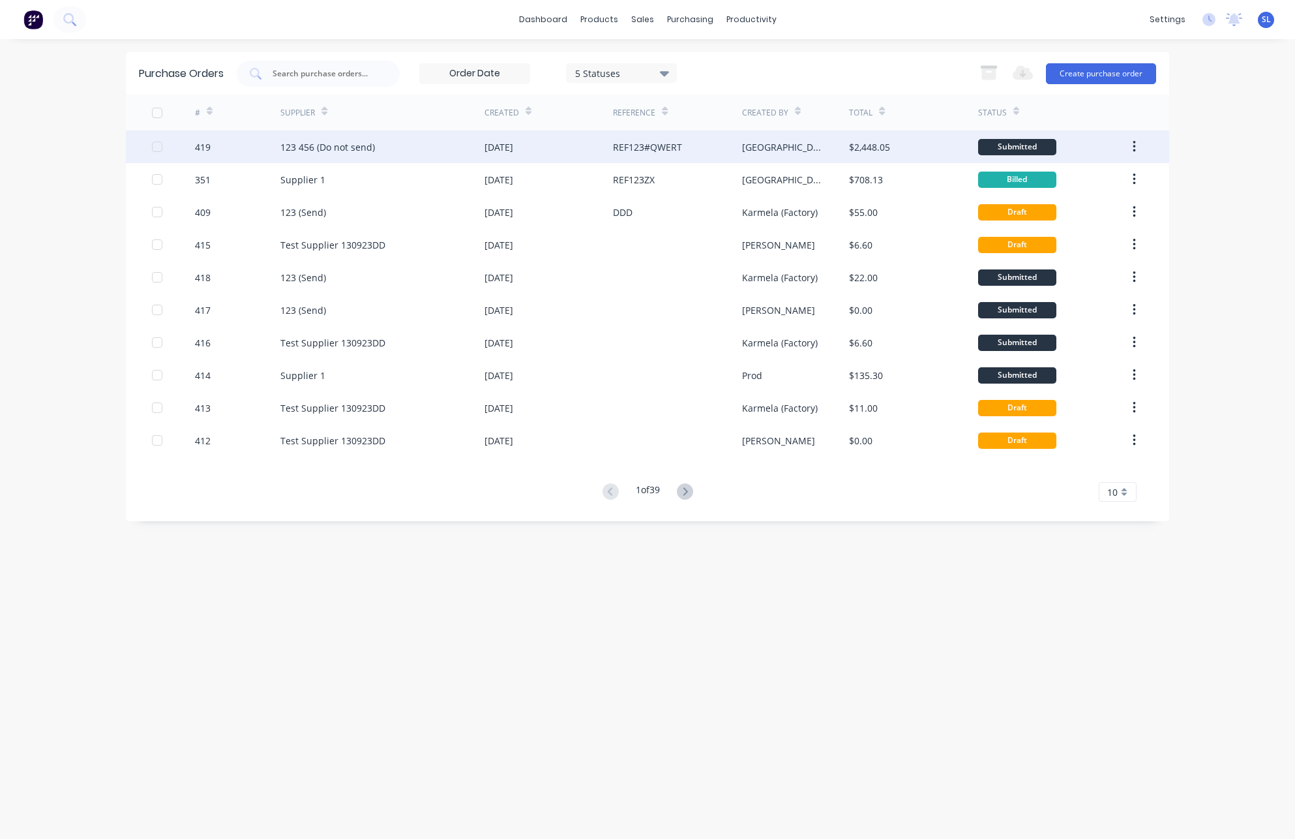 The image size is (1295, 839). What do you see at coordinates (861, 113) in the screenshot?
I see `div: Total` at bounding box center [861, 113].